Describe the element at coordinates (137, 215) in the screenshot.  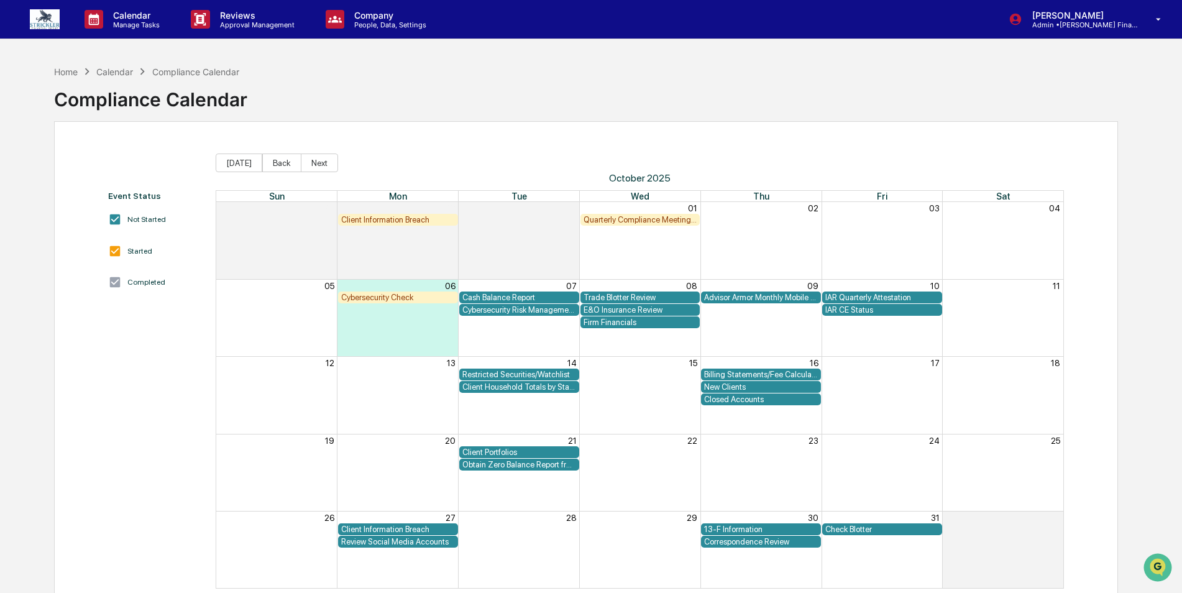
I see `span: Pylon` at that location.